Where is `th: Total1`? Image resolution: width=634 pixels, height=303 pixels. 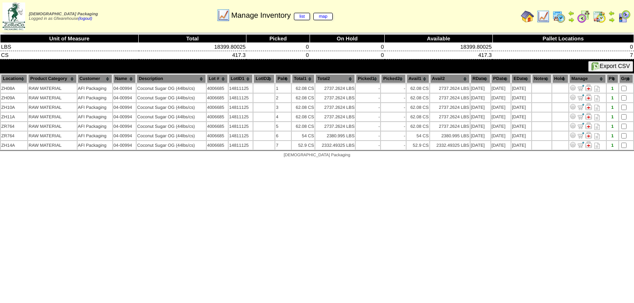 th: Total1 is located at coordinates (303, 79).